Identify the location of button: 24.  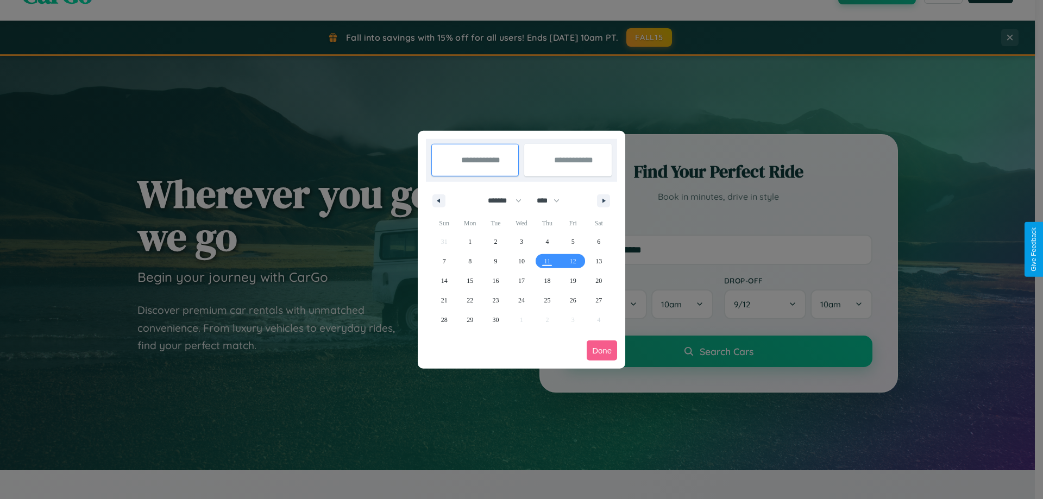
(521, 300).